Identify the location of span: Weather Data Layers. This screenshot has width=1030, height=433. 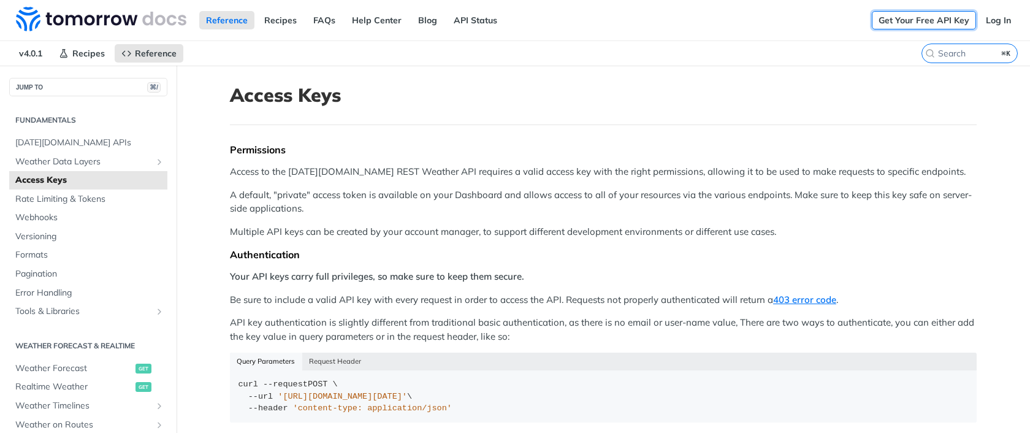
(83, 162).